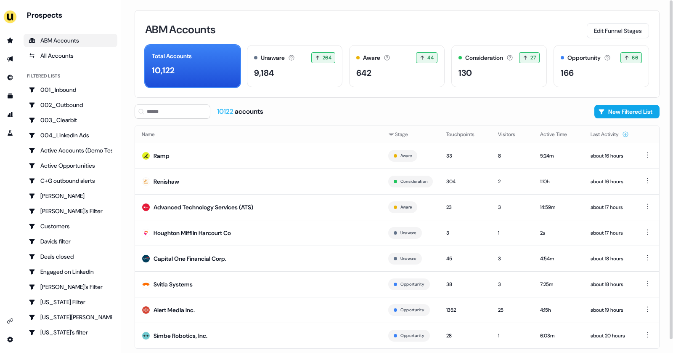 The image size is (673, 353). What do you see at coordinates (465, 207) in the screenshot?
I see `div: 23` at bounding box center [465, 207].